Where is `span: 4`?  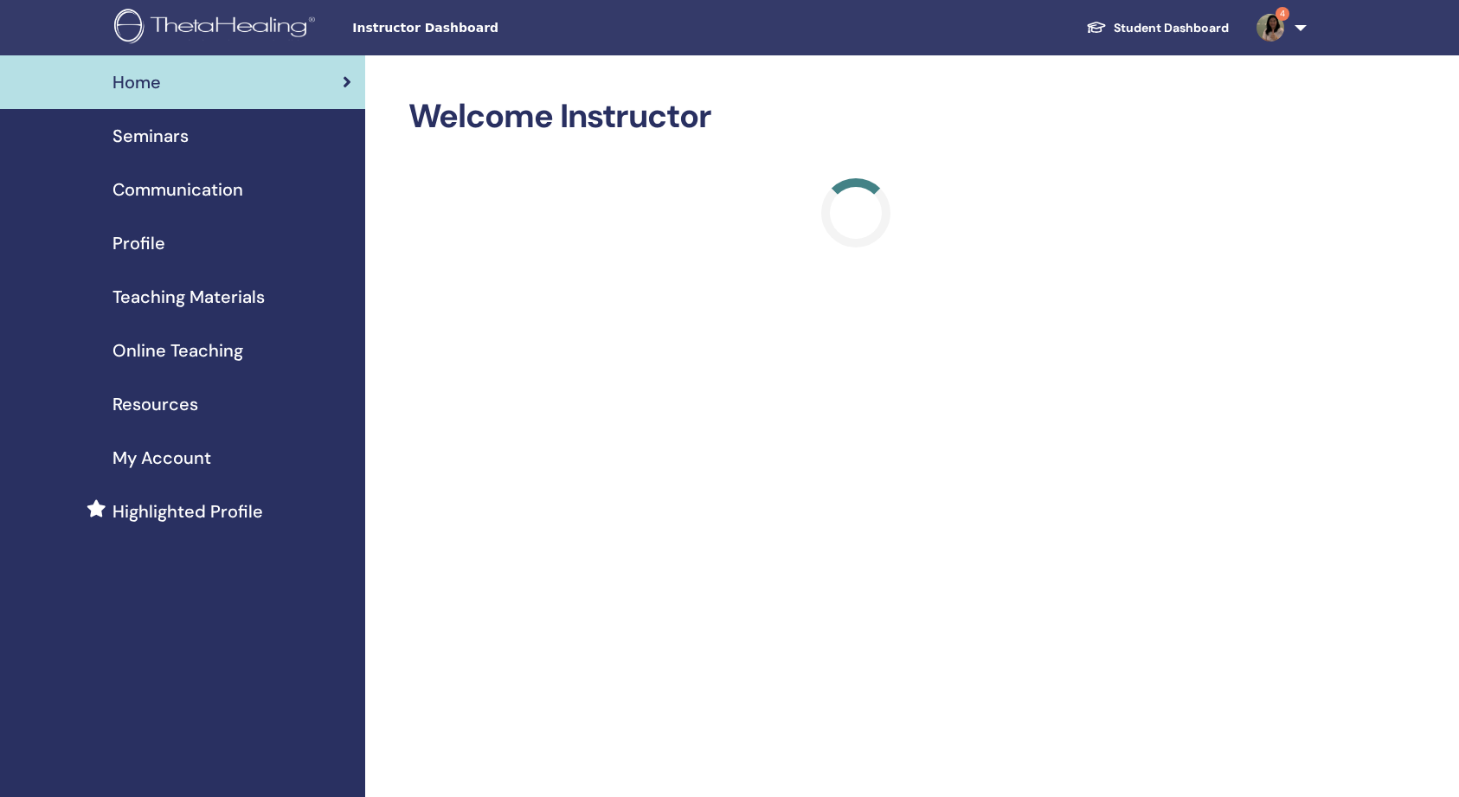 span: 4 is located at coordinates (1282, 14).